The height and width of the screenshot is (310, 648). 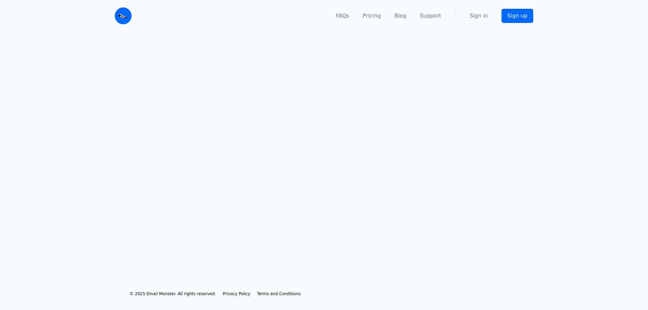 I want to click on a: Blog, so click(x=400, y=16).